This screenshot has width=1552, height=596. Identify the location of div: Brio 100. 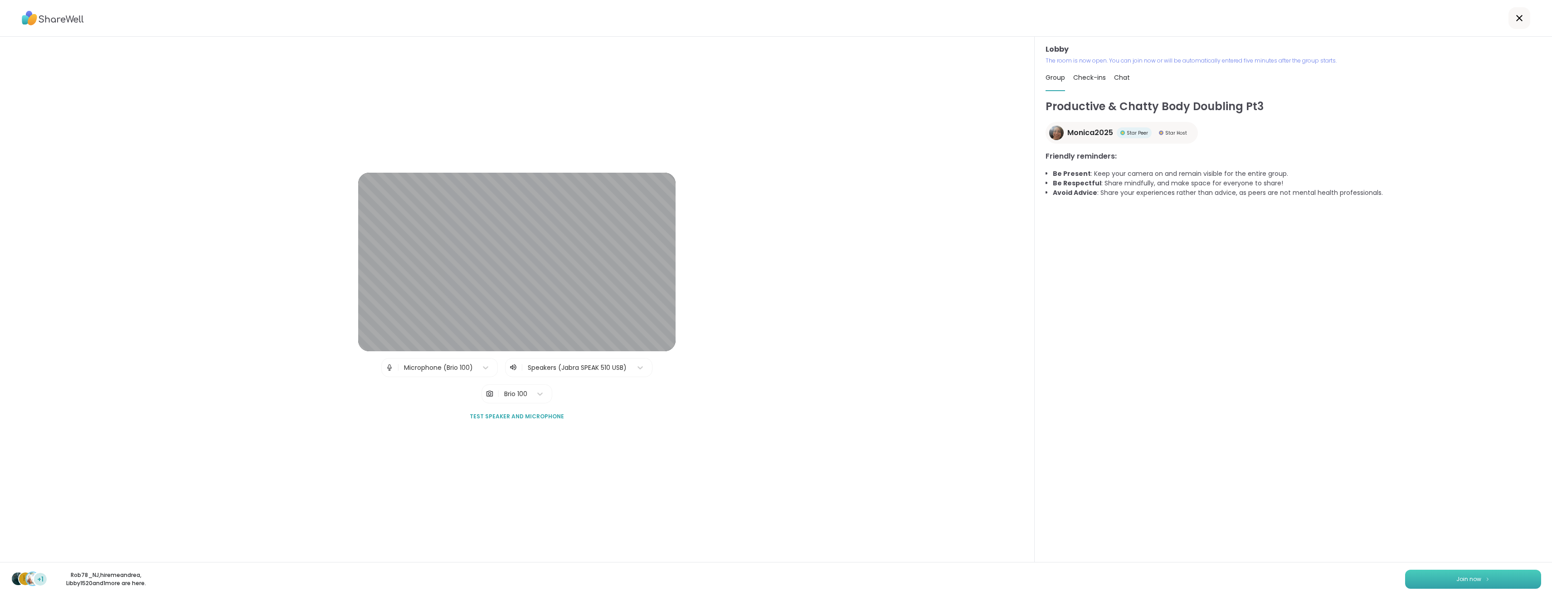
(515, 394).